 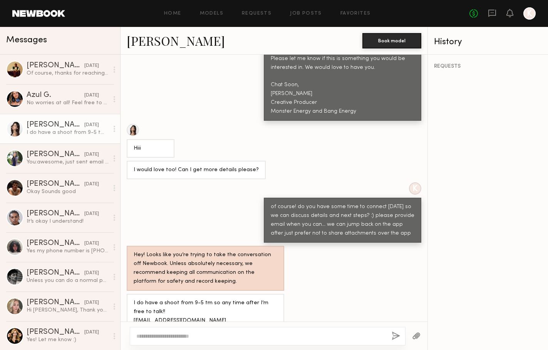 I want to click on div: No worries at all! Feel free to reach out whenever :), so click(x=67, y=103).